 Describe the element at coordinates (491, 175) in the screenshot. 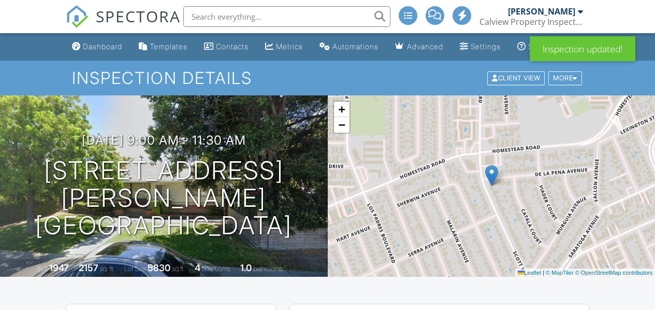

I see `img: Marker` at that location.